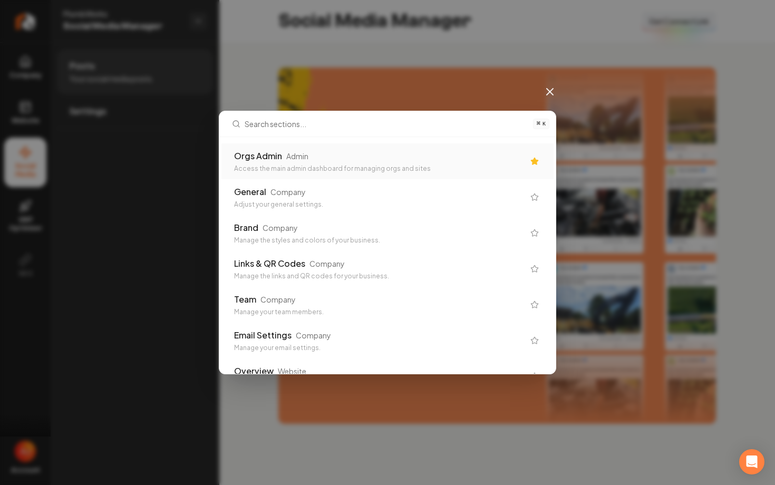 The height and width of the screenshot is (485, 775). Describe the element at coordinates (379, 348) in the screenshot. I see `div: Manage your email settings.` at that location.